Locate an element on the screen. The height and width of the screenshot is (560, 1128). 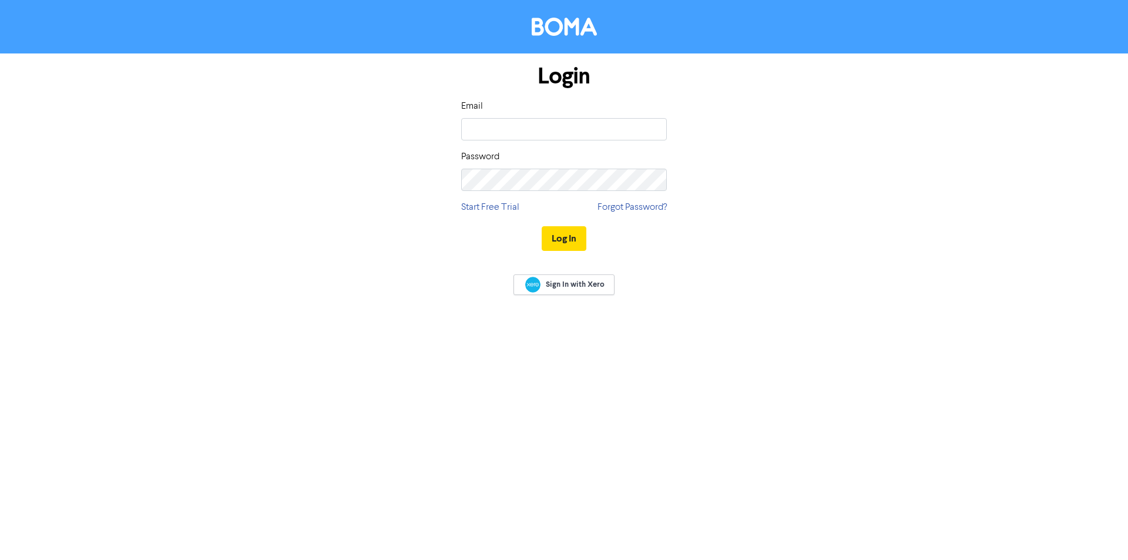
img: Xero logo is located at coordinates (533, 284).